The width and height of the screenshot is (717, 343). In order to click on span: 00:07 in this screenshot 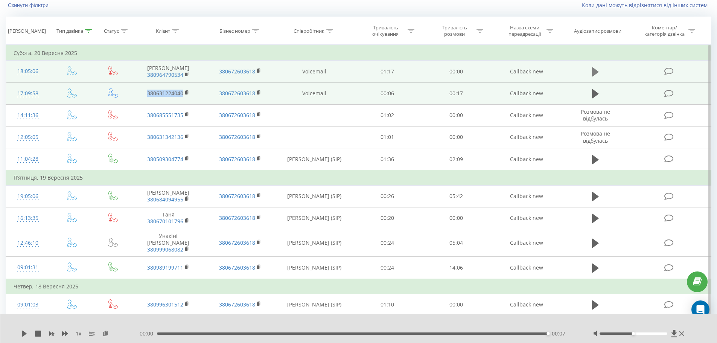, I will do `click(559, 333)`.